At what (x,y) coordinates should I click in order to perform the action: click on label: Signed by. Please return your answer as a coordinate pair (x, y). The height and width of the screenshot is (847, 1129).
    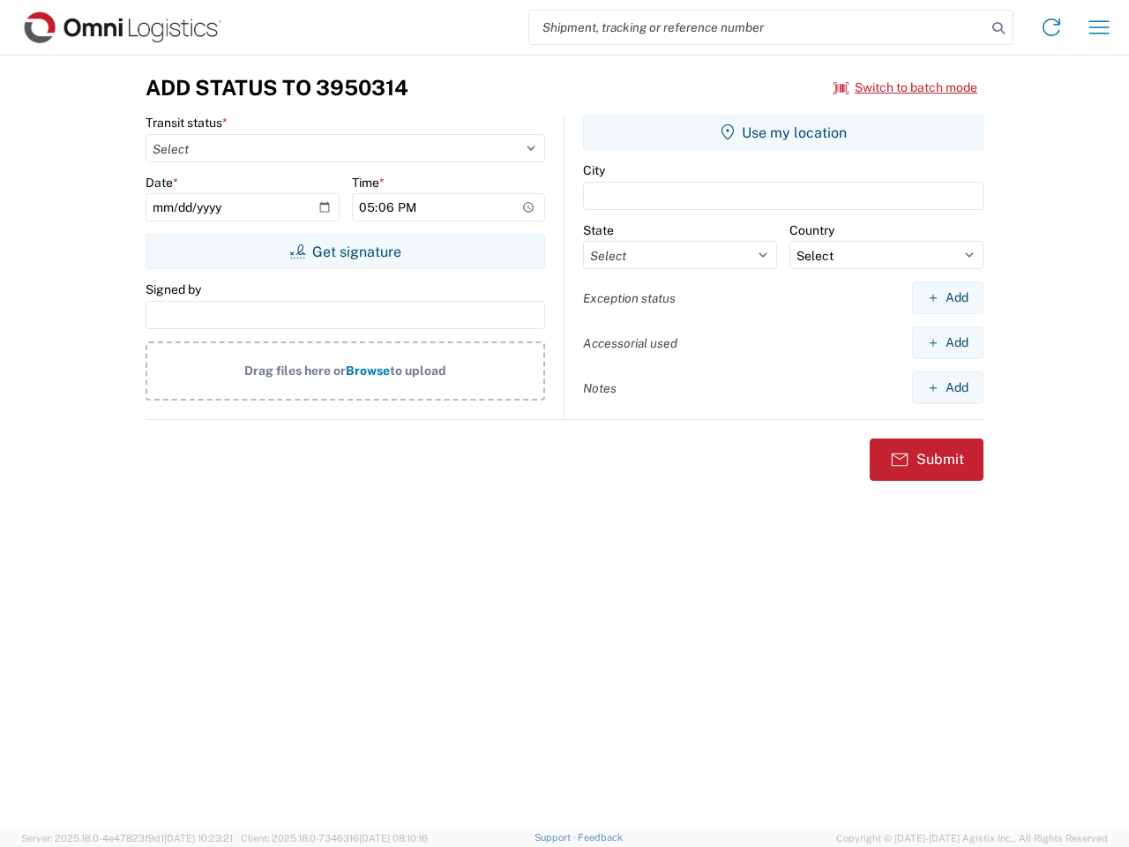
    Looking at the image, I should click on (173, 289).